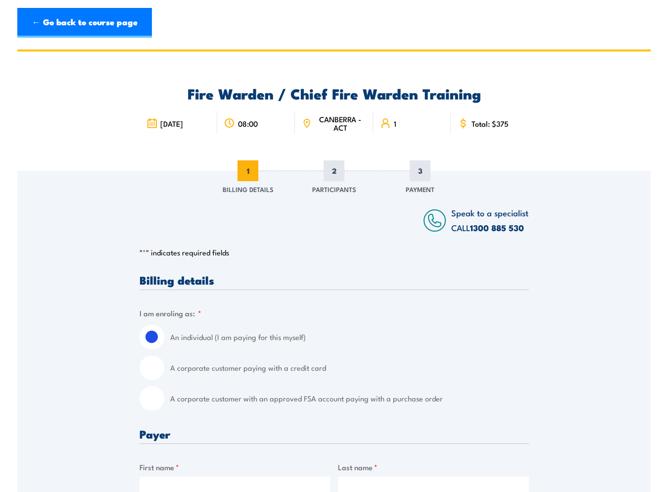 Image resolution: width=668 pixels, height=492 pixels. Describe the element at coordinates (340, 123) in the screenshot. I see `span: CANBERRA - ACT` at that location.